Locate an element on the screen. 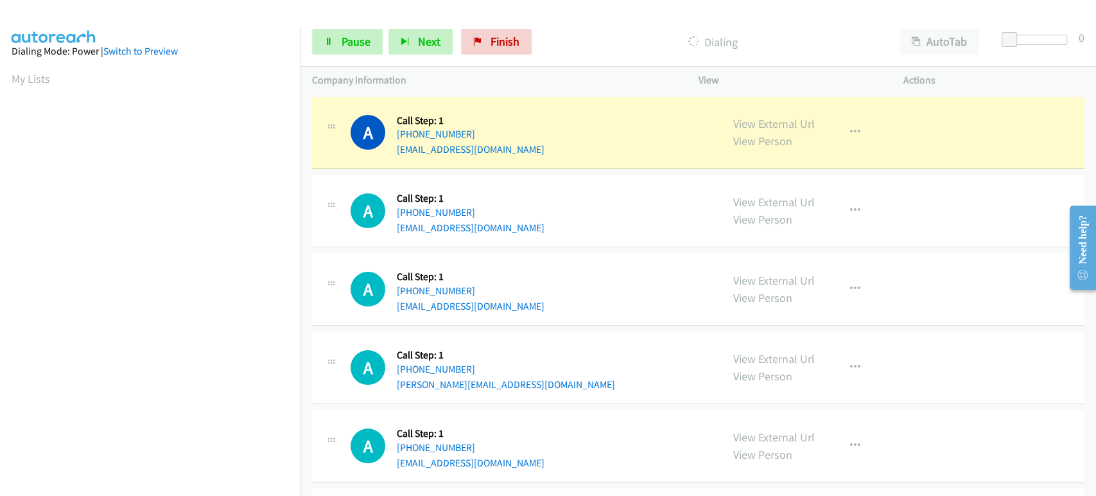 The image size is (1096, 496). p: Company Information is located at coordinates (494, 80).